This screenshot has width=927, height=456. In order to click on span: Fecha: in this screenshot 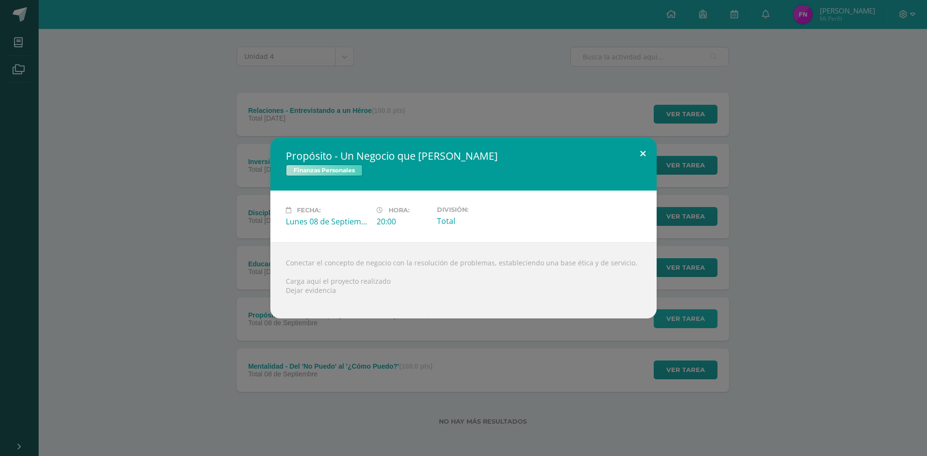, I will do `click(308, 210)`.